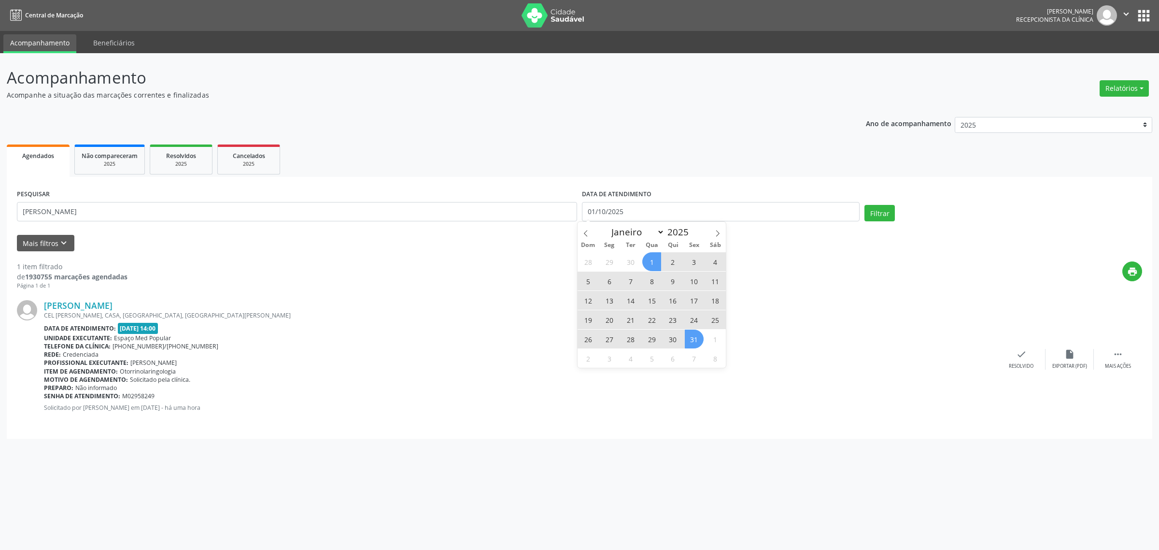 Image resolution: width=1159 pixels, height=550 pixels. Describe the element at coordinates (694, 358) in the screenshot. I see `span: Novembro 7, 2025` at that location.